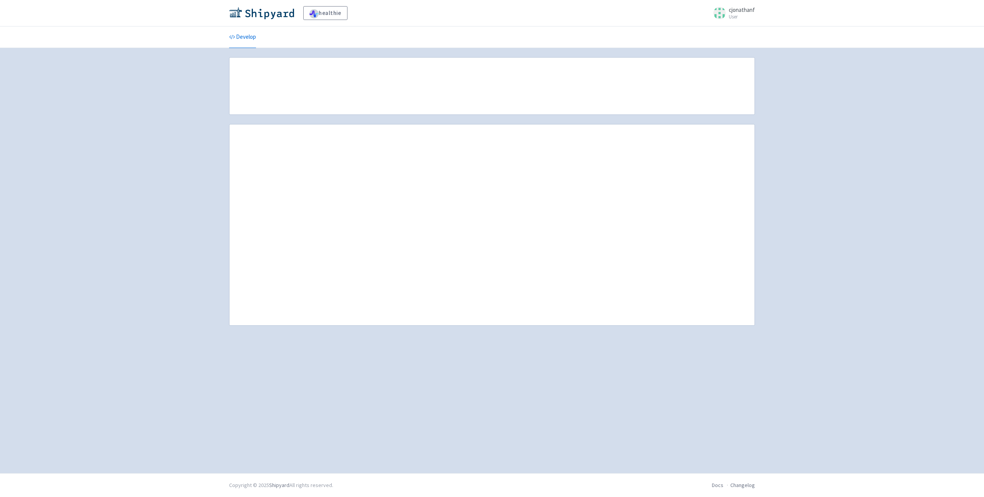 The image size is (984, 497). Describe the element at coordinates (743, 485) in the screenshot. I see `a: Changelog` at that location.